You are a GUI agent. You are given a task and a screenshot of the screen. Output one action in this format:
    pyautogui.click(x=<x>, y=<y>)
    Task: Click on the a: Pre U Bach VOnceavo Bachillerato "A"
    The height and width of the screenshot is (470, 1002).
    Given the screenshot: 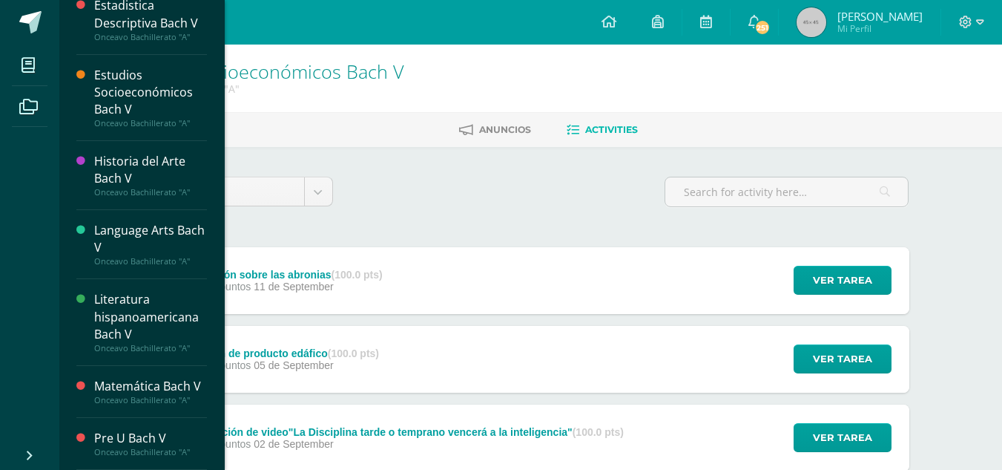 What is the action you would take?
    pyautogui.click(x=151, y=443)
    